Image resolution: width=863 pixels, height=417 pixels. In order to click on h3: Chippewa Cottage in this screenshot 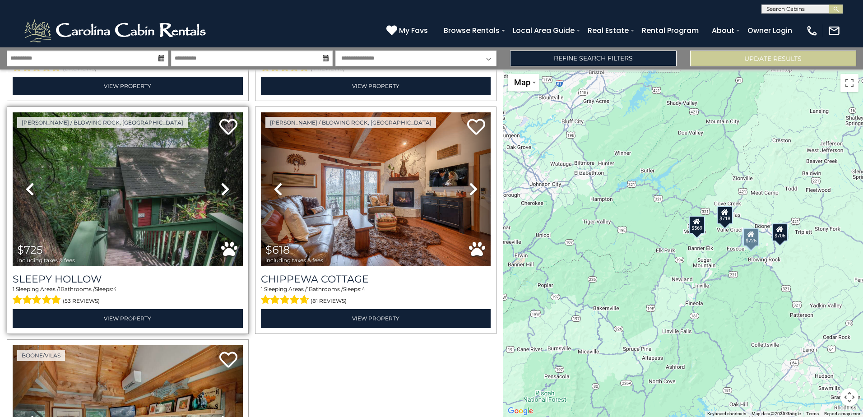, I will do `click(376, 279)`.